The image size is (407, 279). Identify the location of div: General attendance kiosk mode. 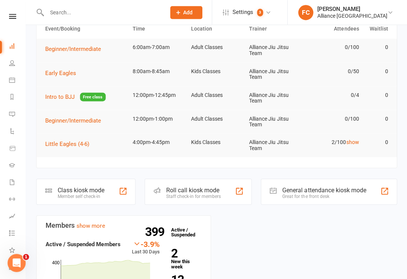
(324, 190).